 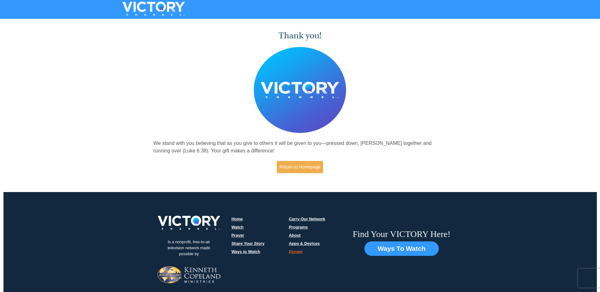 I want to click on a: Ways to Watch, so click(x=246, y=252).